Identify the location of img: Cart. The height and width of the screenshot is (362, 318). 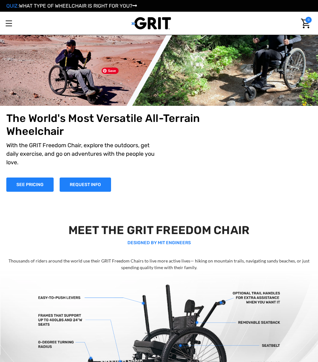
(306, 23).